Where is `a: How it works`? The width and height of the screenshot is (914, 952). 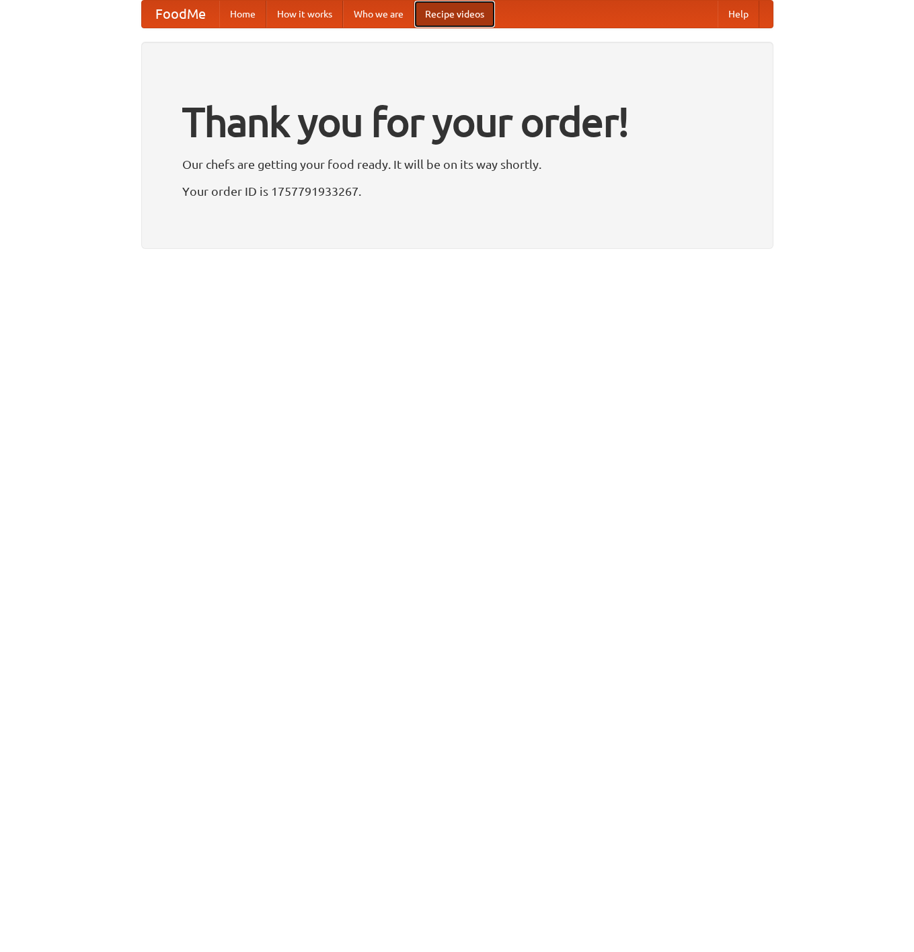 a: How it works is located at coordinates (305, 14).